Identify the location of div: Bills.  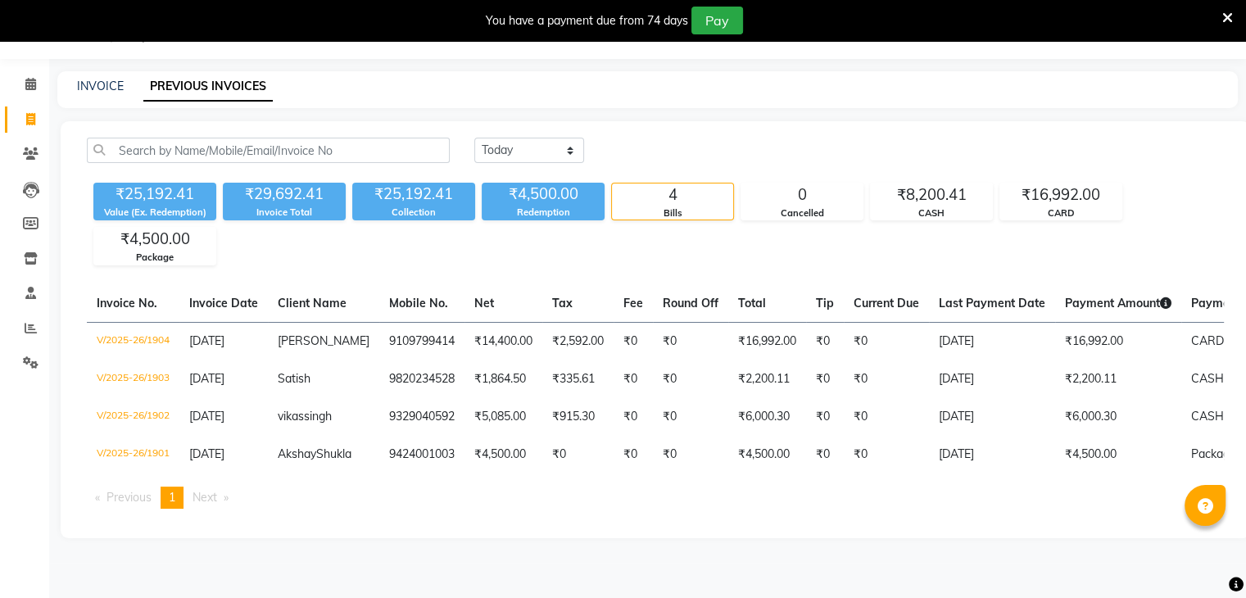
(673, 213).